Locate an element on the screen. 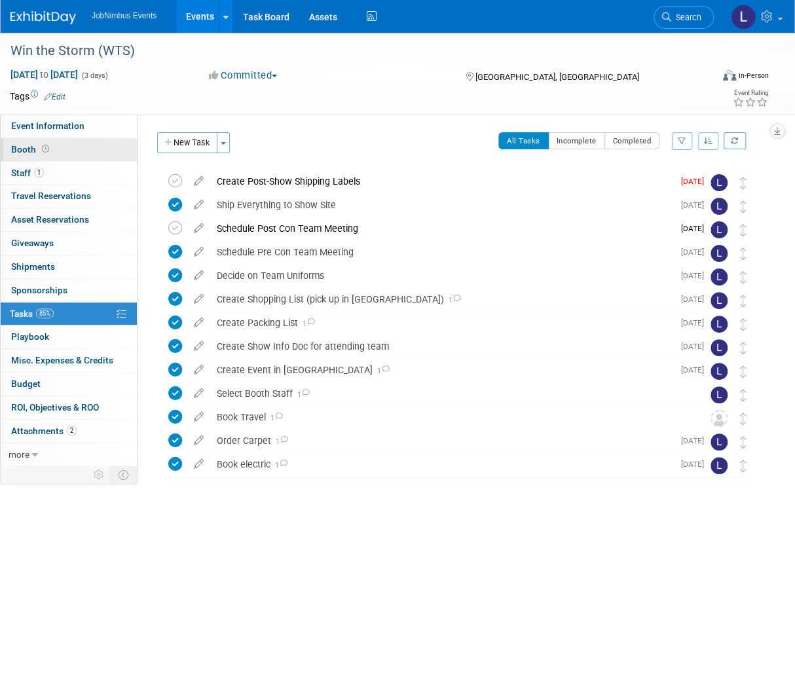  button: Completed is located at coordinates (632, 141).